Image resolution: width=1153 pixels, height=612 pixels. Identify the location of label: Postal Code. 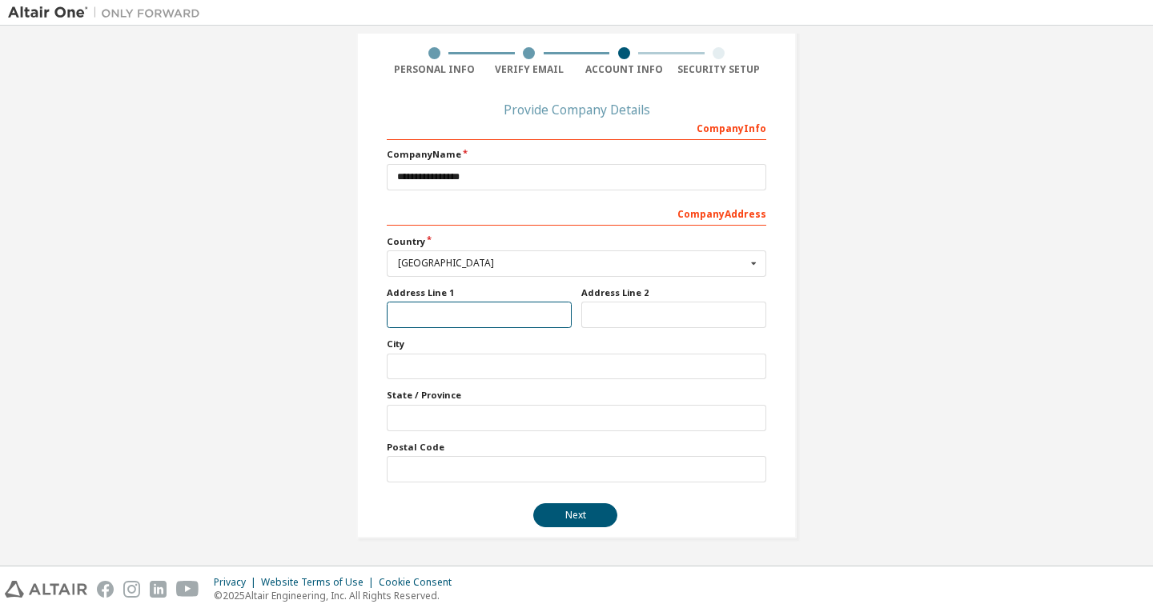
(576, 448).